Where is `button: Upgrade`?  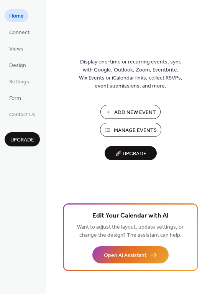 button: Upgrade is located at coordinates (22, 139).